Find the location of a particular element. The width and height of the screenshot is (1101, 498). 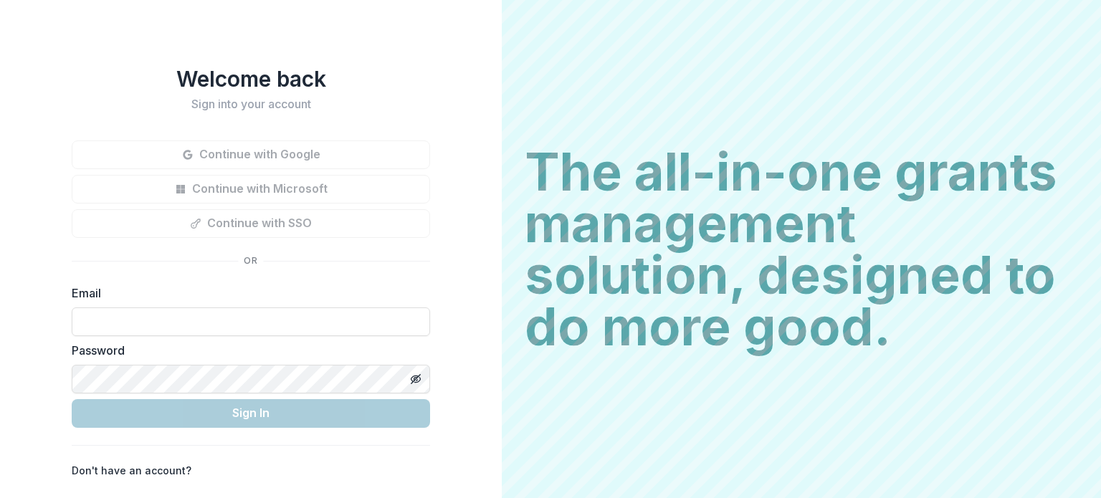

label: Password is located at coordinates (247, 351).